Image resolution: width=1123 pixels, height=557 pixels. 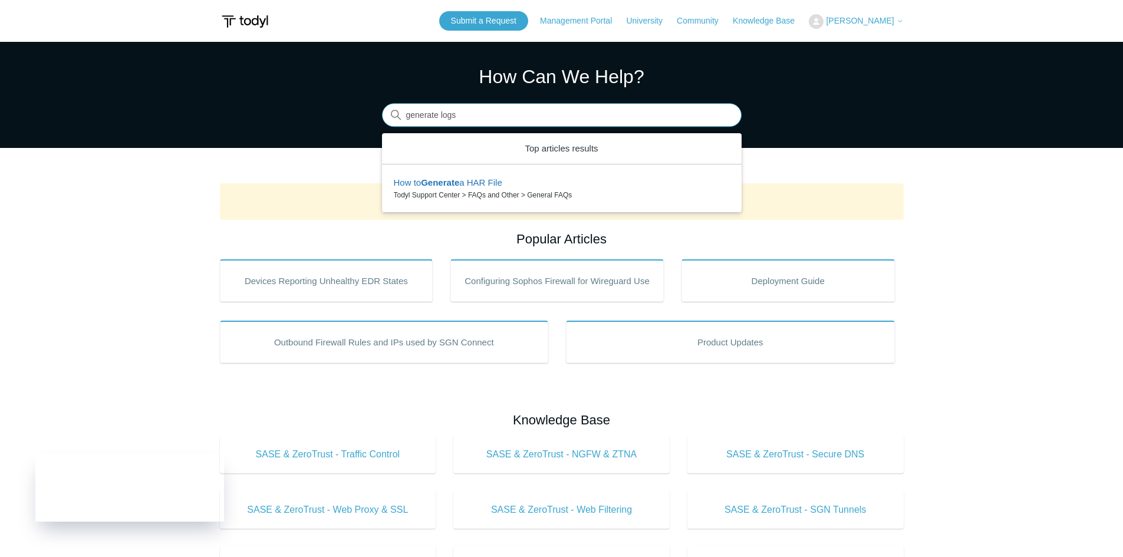 What do you see at coordinates (561, 510) in the screenshot?
I see `span: SASE & ZeroTrust - Web Filtering` at bounding box center [561, 510].